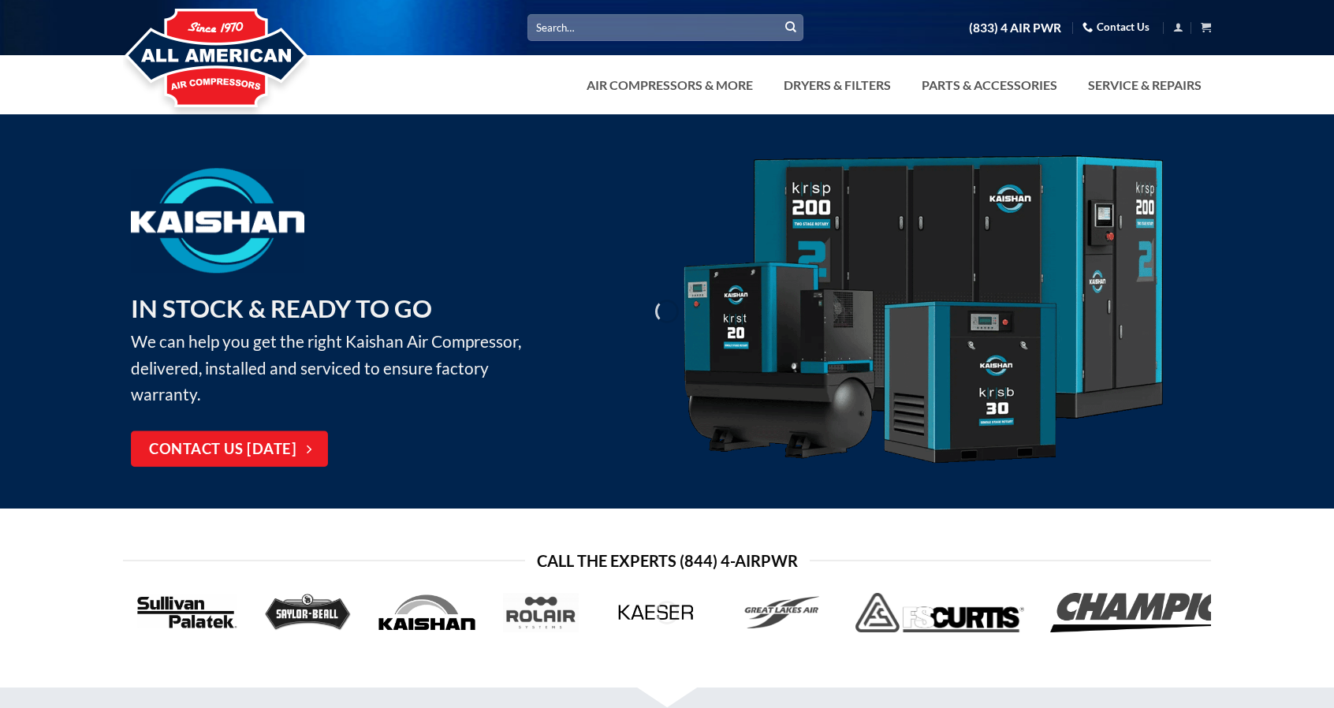  Describe the element at coordinates (665, 27) in the screenshot. I see `input: Search…` at that location.